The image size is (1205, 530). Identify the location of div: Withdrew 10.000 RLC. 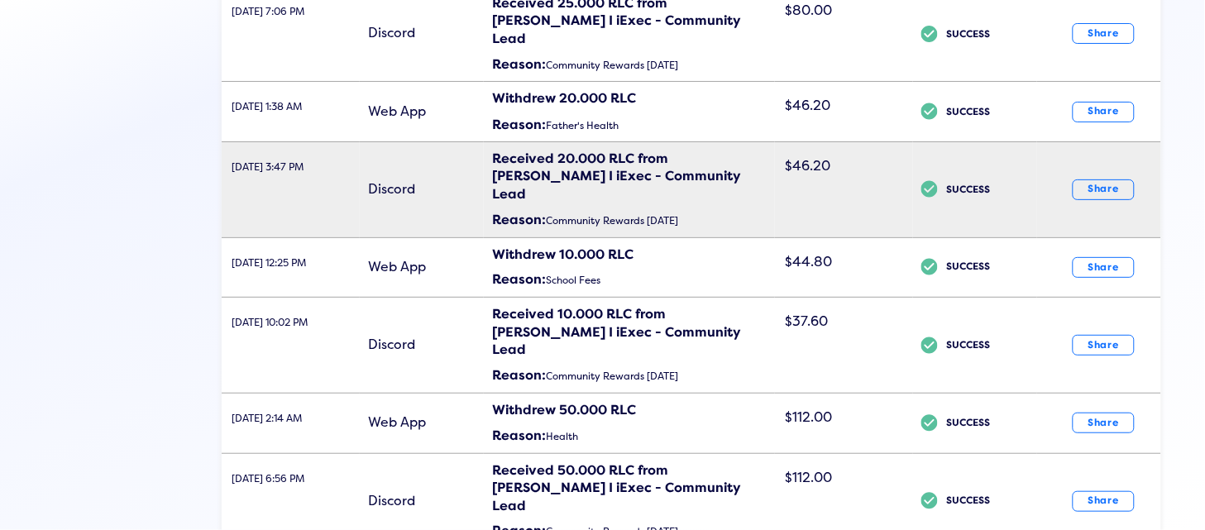
(634, 256).